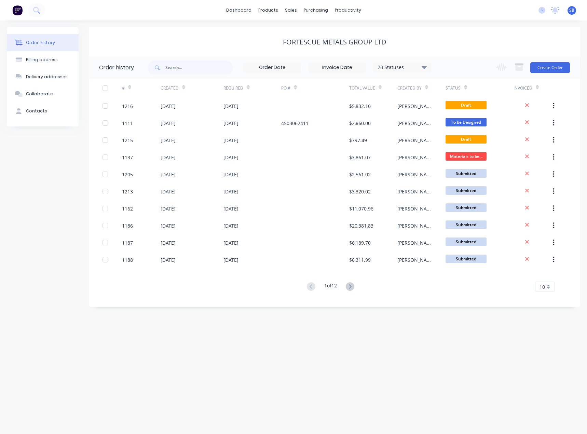 Image resolution: width=587 pixels, height=434 pixels. Describe the element at coordinates (127, 174) in the screenshot. I see `div: 1205` at that location.